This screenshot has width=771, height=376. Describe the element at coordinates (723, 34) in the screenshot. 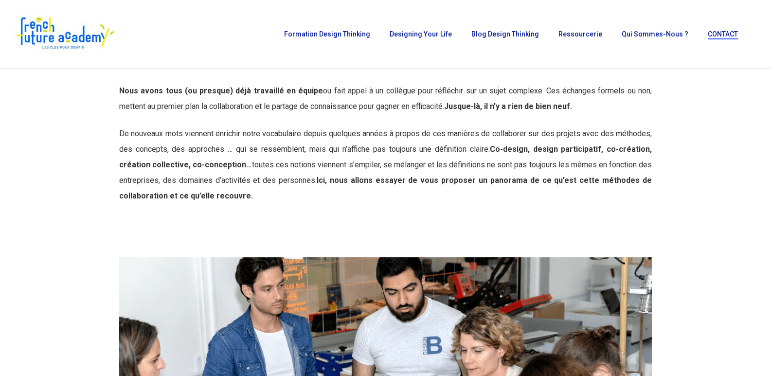

I see `span: CONTACT` at that location.